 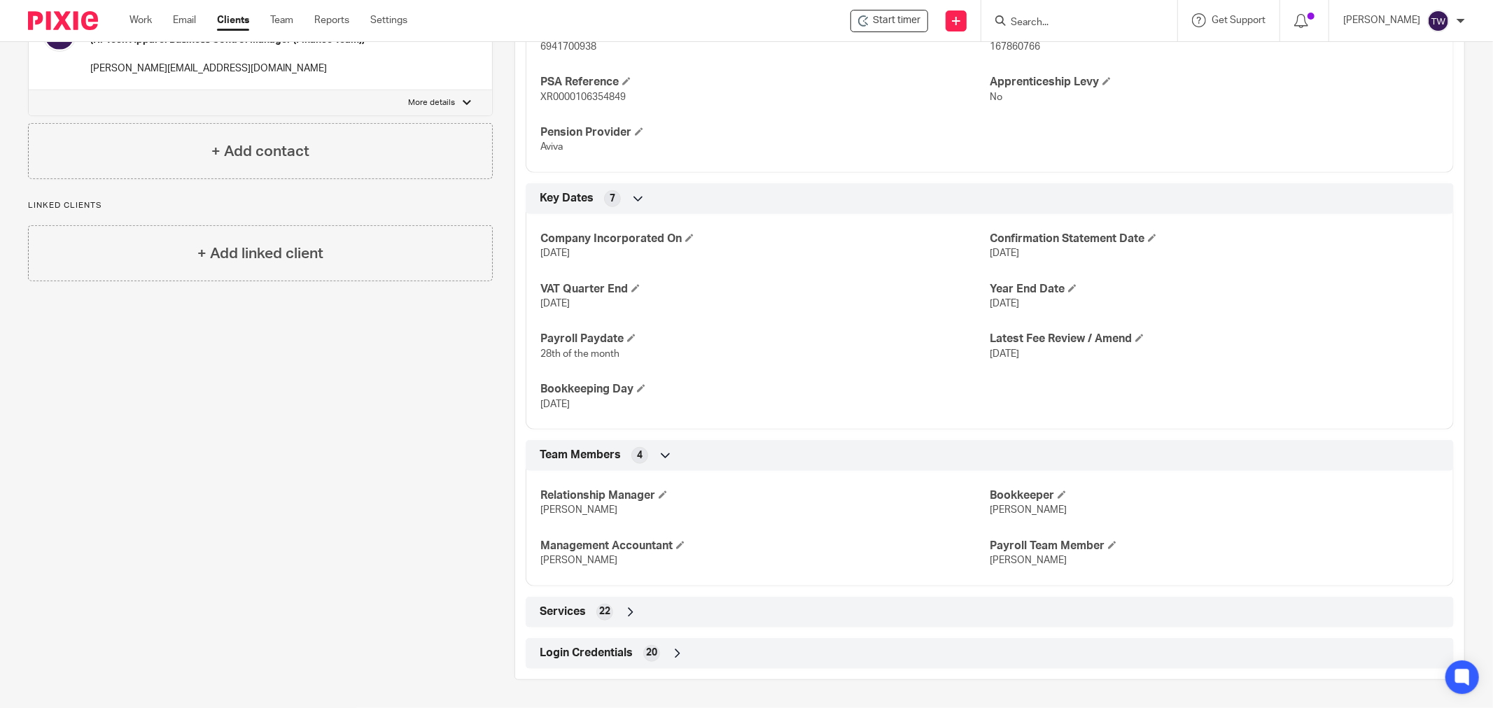 What do you see at coordinates (260, 151) in the screenshot?
I see `h4: + Add contact` at bounding box center [260, 151].